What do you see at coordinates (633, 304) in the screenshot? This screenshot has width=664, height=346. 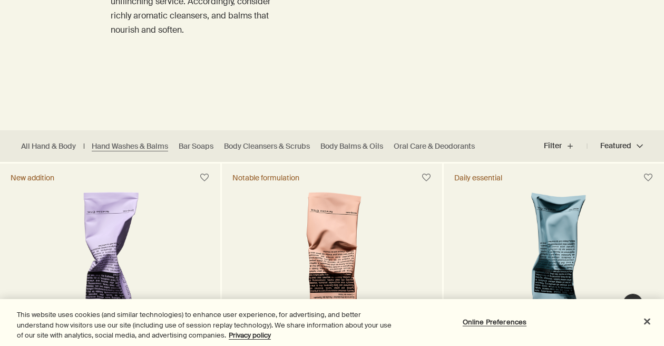 I see `button: Live Assistance` at bounding box center [633, 304].